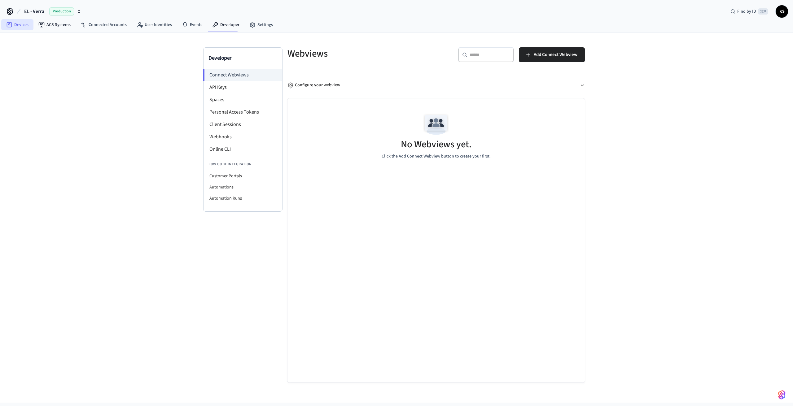 The image size is (793, 406). I want to click on div: Configure your webview, so click(314, 85).